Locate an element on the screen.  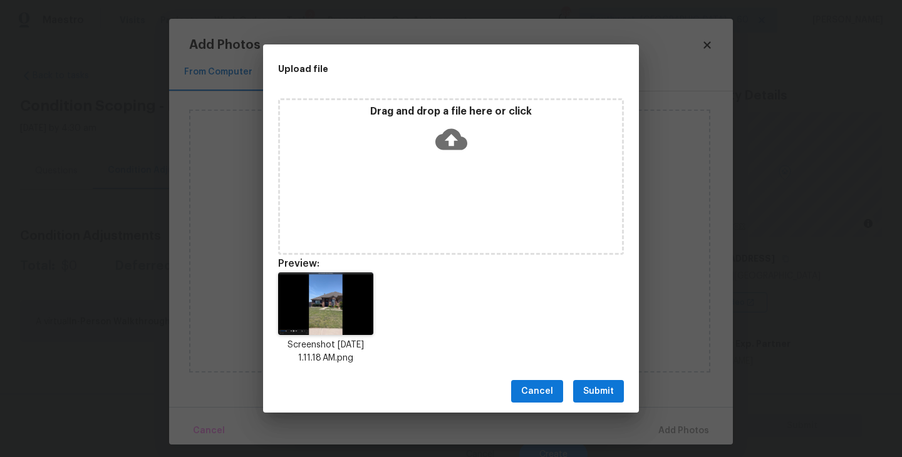
button: Cancel is located at coordinates (537, 391).